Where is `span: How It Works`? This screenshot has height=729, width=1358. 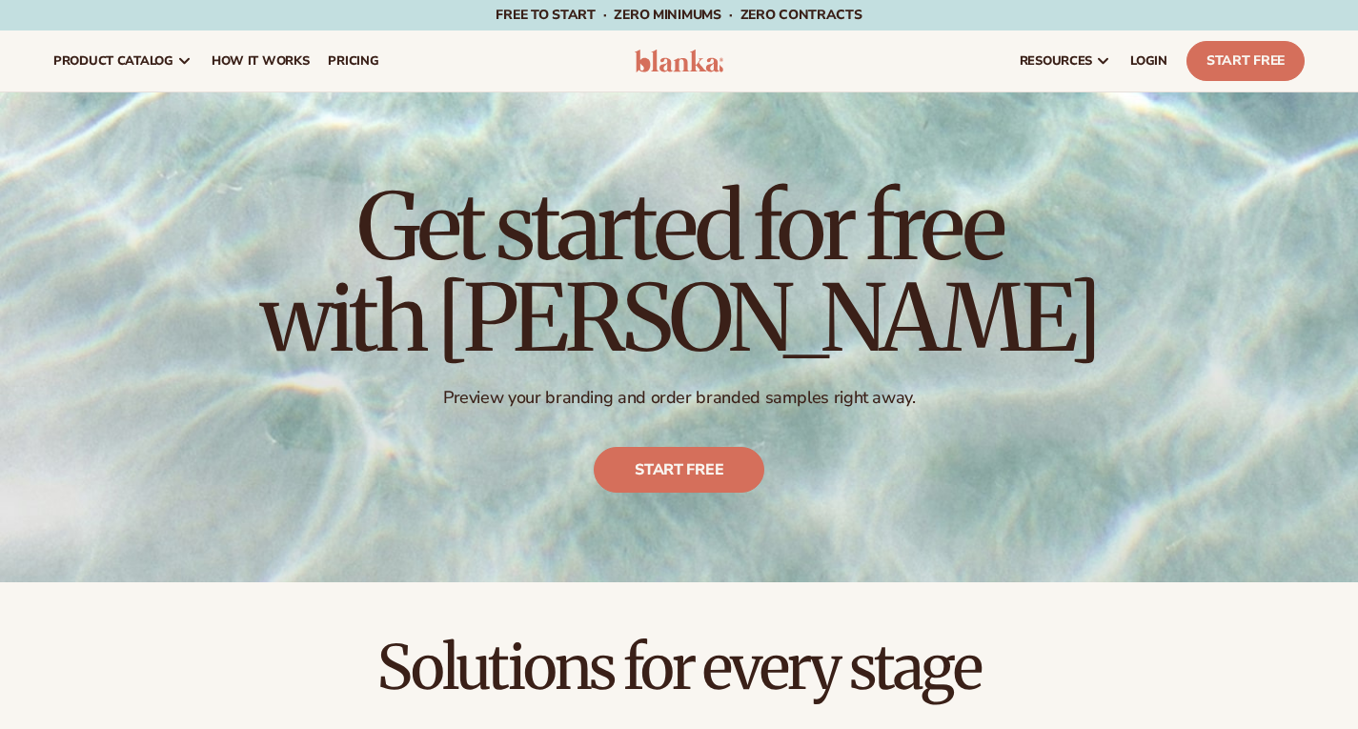 span: How It Works is located at coordinates (260, 61).